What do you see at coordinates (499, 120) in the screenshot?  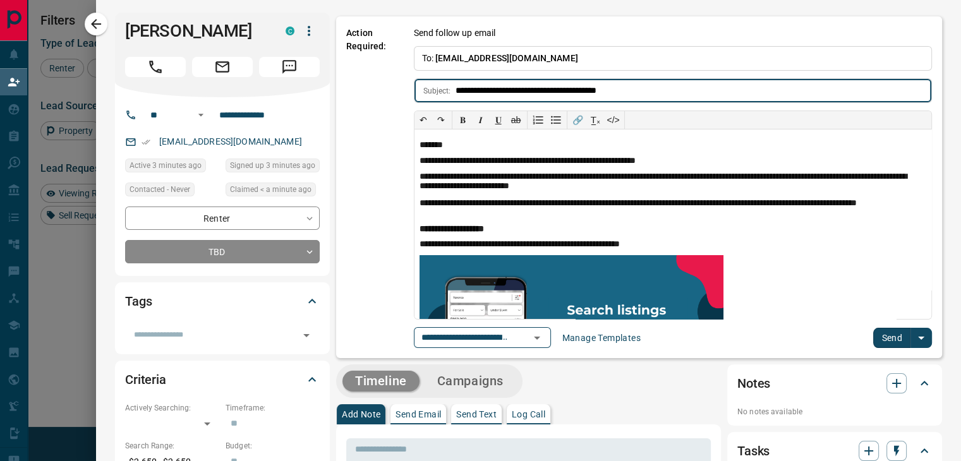 I see `button: 𝐔` at bounding box center [499, 120].